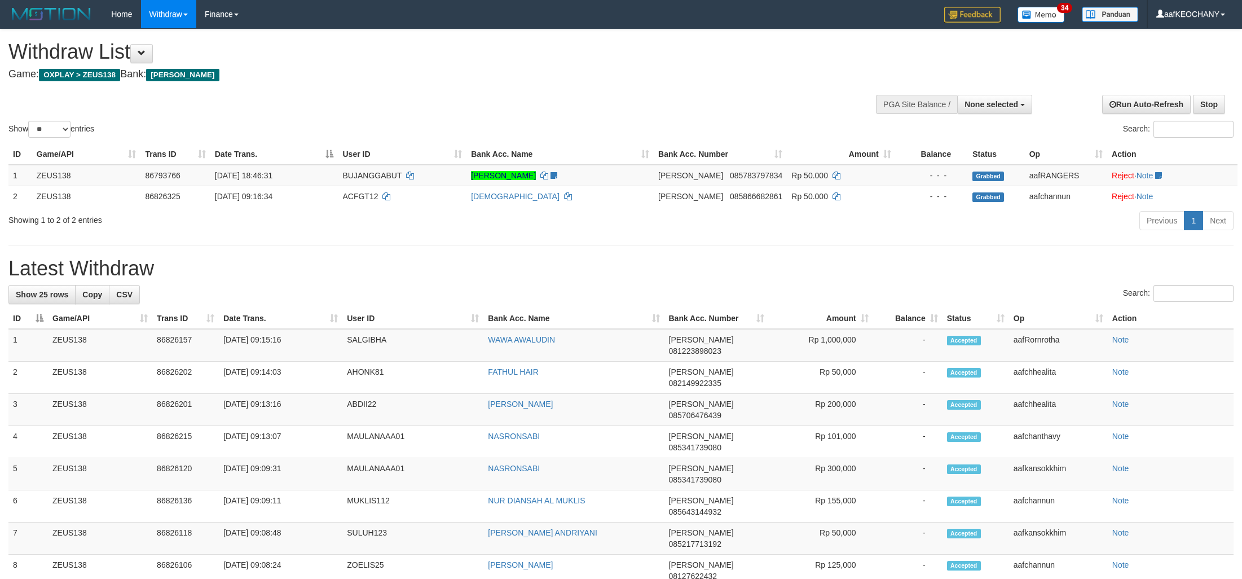  I want to click on th: Trans ID: activate to sort column ascending, so click(186, 318).